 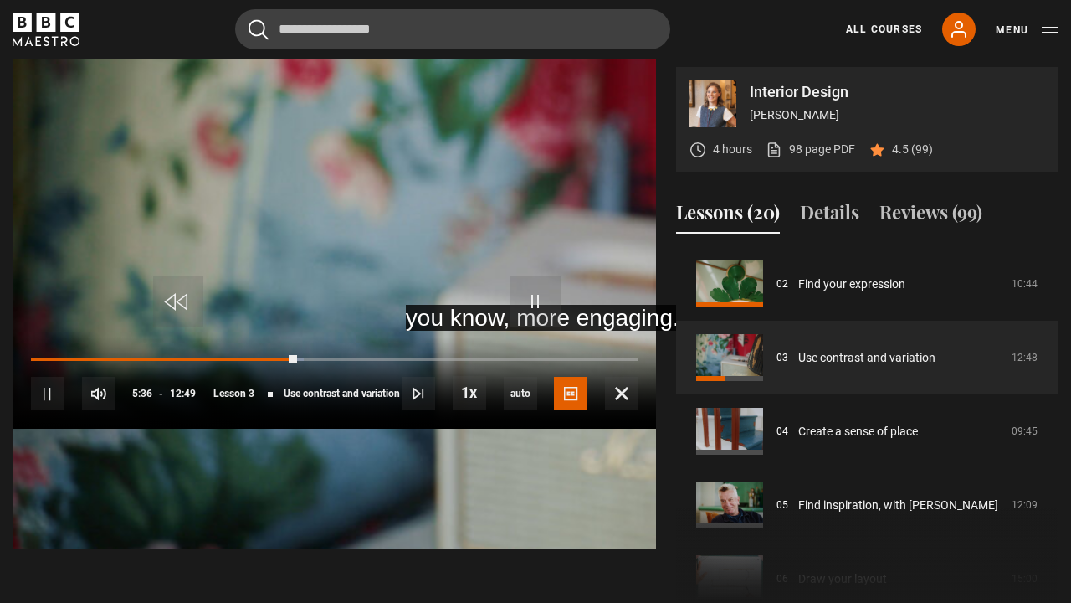 What do you see at coordinates (341, 393) in the screenshot?
I see `span: Use contrast and variation` at bounding box center [341, 393].